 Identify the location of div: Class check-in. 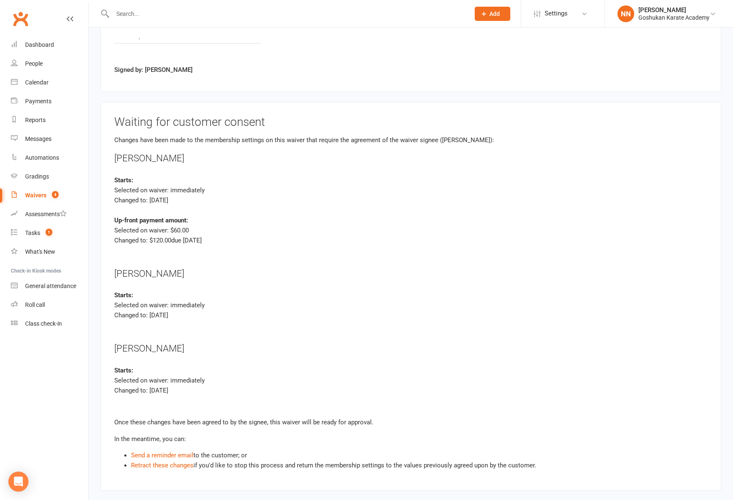
(44, 324).